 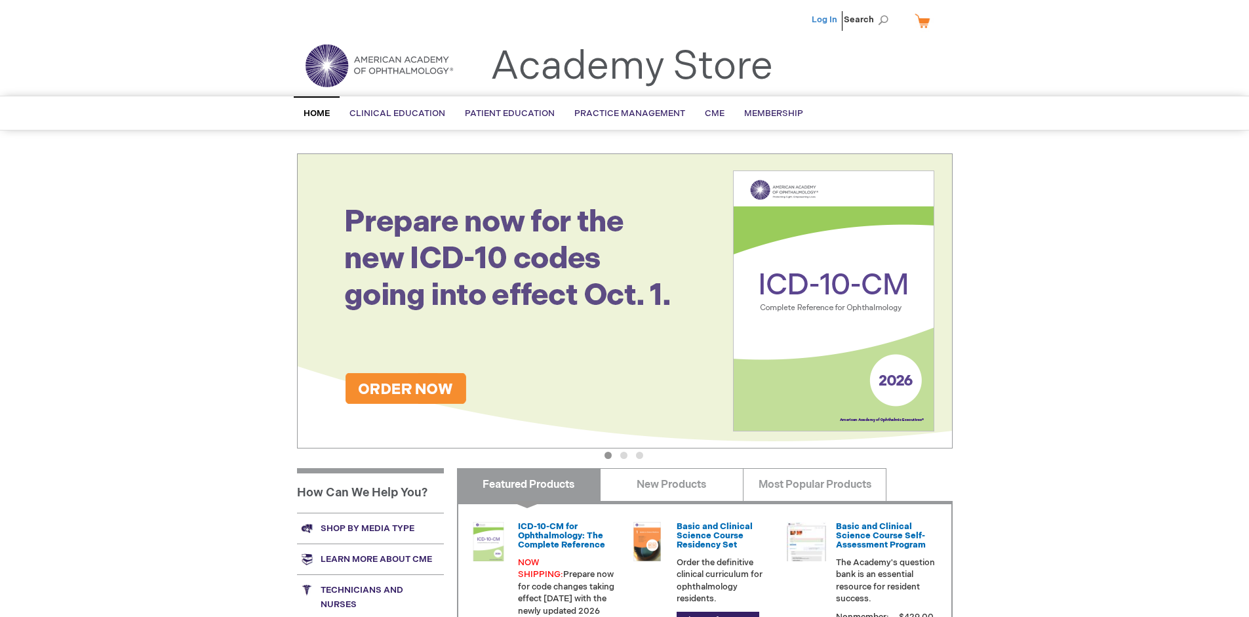 I want to click on button: 3 of 3, so click(x=639, y=455).